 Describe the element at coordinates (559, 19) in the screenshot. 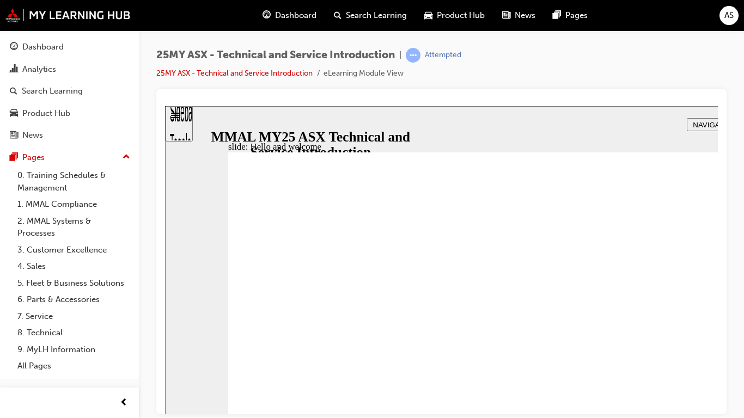

I see `button: NAVIGATION TIPS` at that location.